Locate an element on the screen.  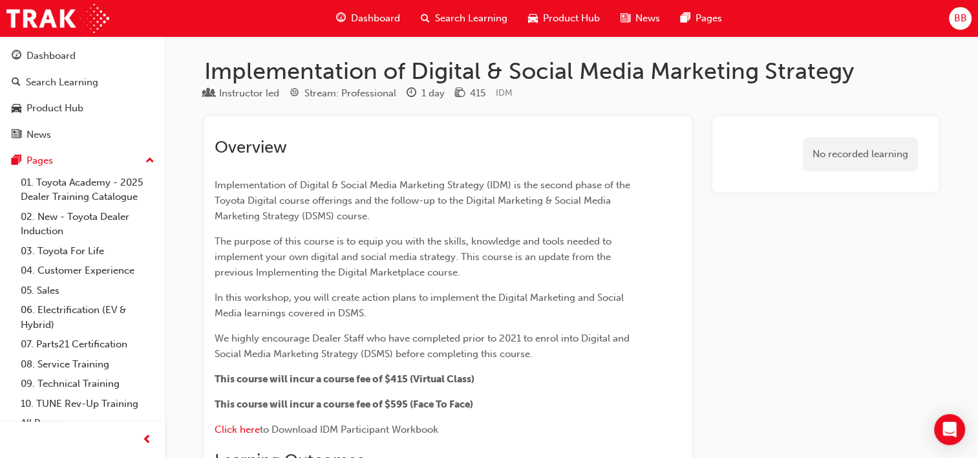
a: 09. Technical Training is located at coordinates (87, 383).